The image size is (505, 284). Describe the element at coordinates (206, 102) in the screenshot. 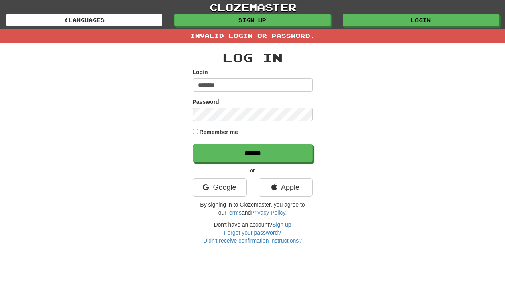

I see `label: Password` at that location.